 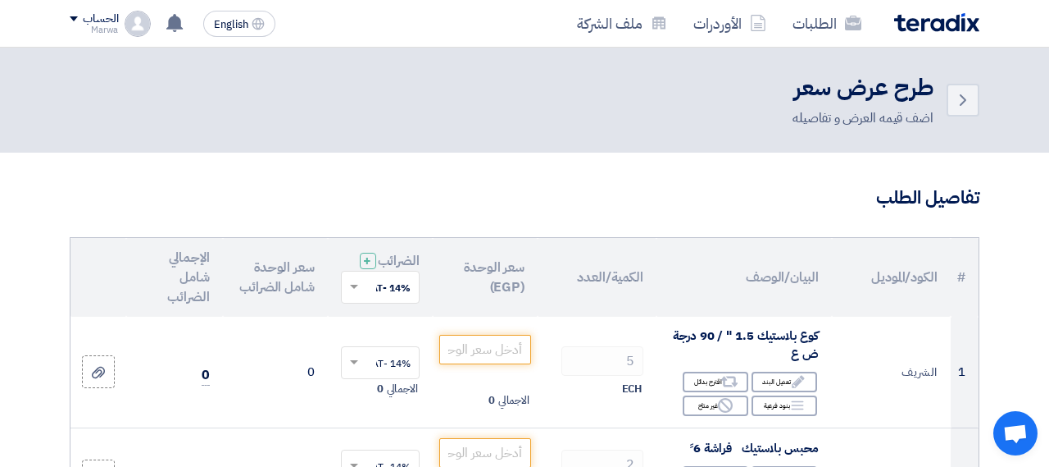 I want to click on button: English, so click(x=239, y=24).